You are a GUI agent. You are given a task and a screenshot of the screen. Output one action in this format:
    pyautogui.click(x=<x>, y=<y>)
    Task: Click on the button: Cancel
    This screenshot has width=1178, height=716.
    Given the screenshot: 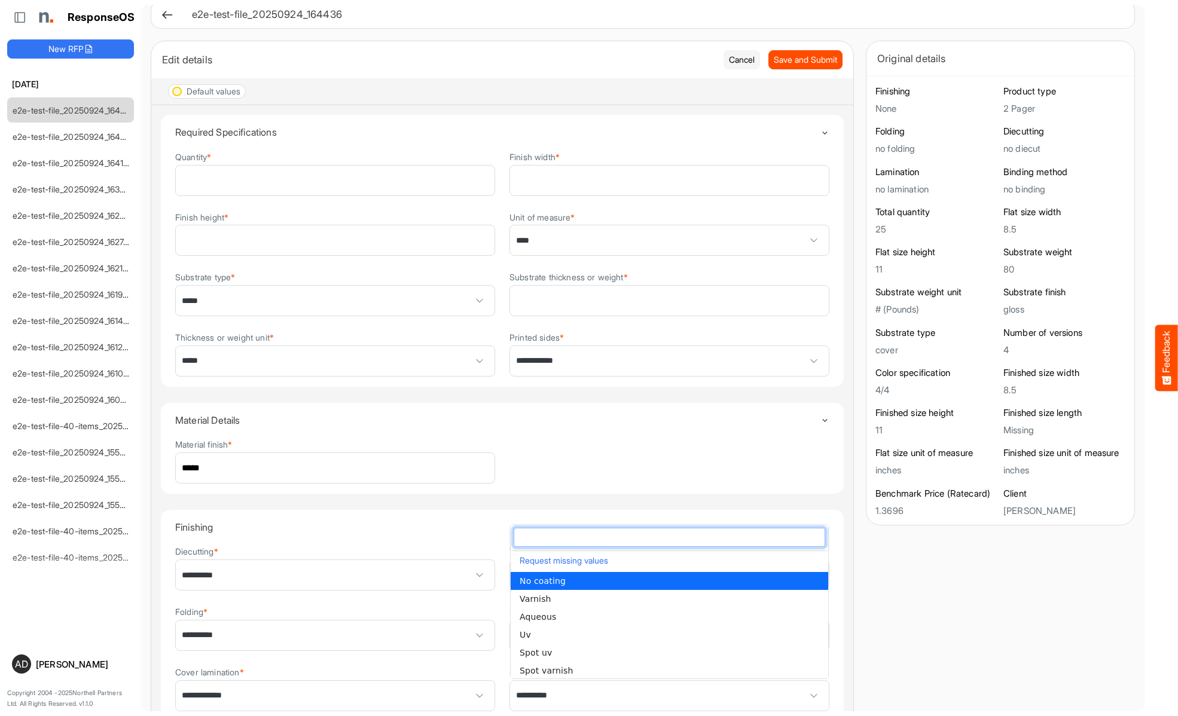 What is the action you would take?
    pyautogui.click(x=741, y=60)
    